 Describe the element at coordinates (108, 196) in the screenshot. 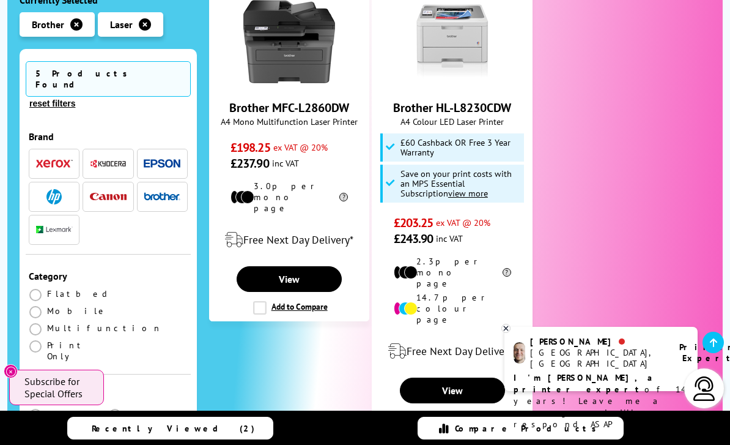

I see `img: Canon` at that location.